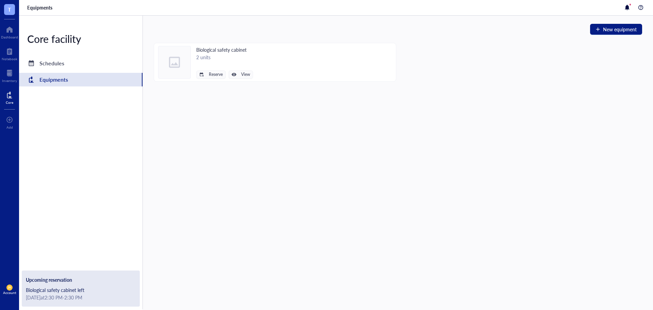  I want to click on div: Schedules, so click(52, 63).